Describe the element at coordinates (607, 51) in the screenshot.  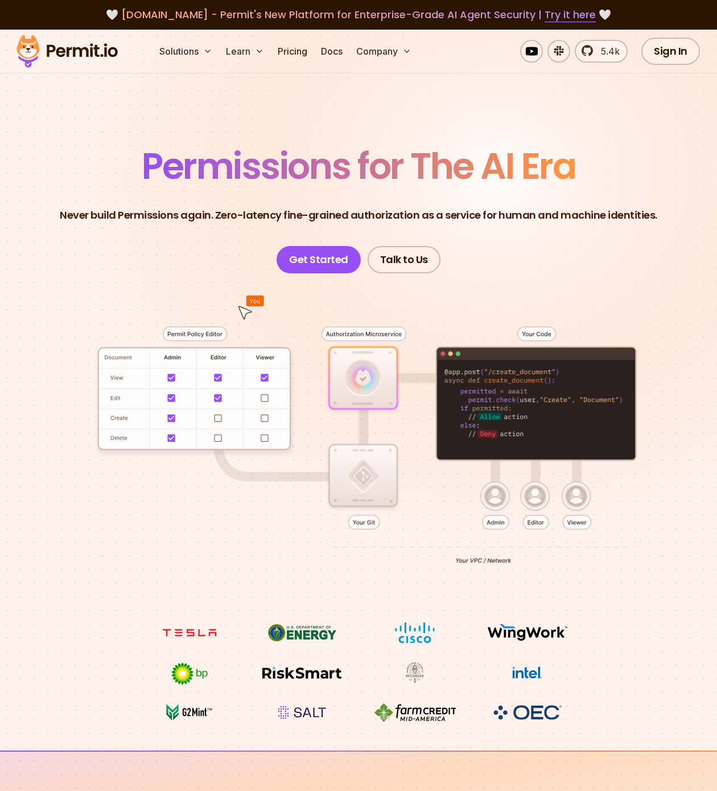
I see `span: 5.4k` at that location.